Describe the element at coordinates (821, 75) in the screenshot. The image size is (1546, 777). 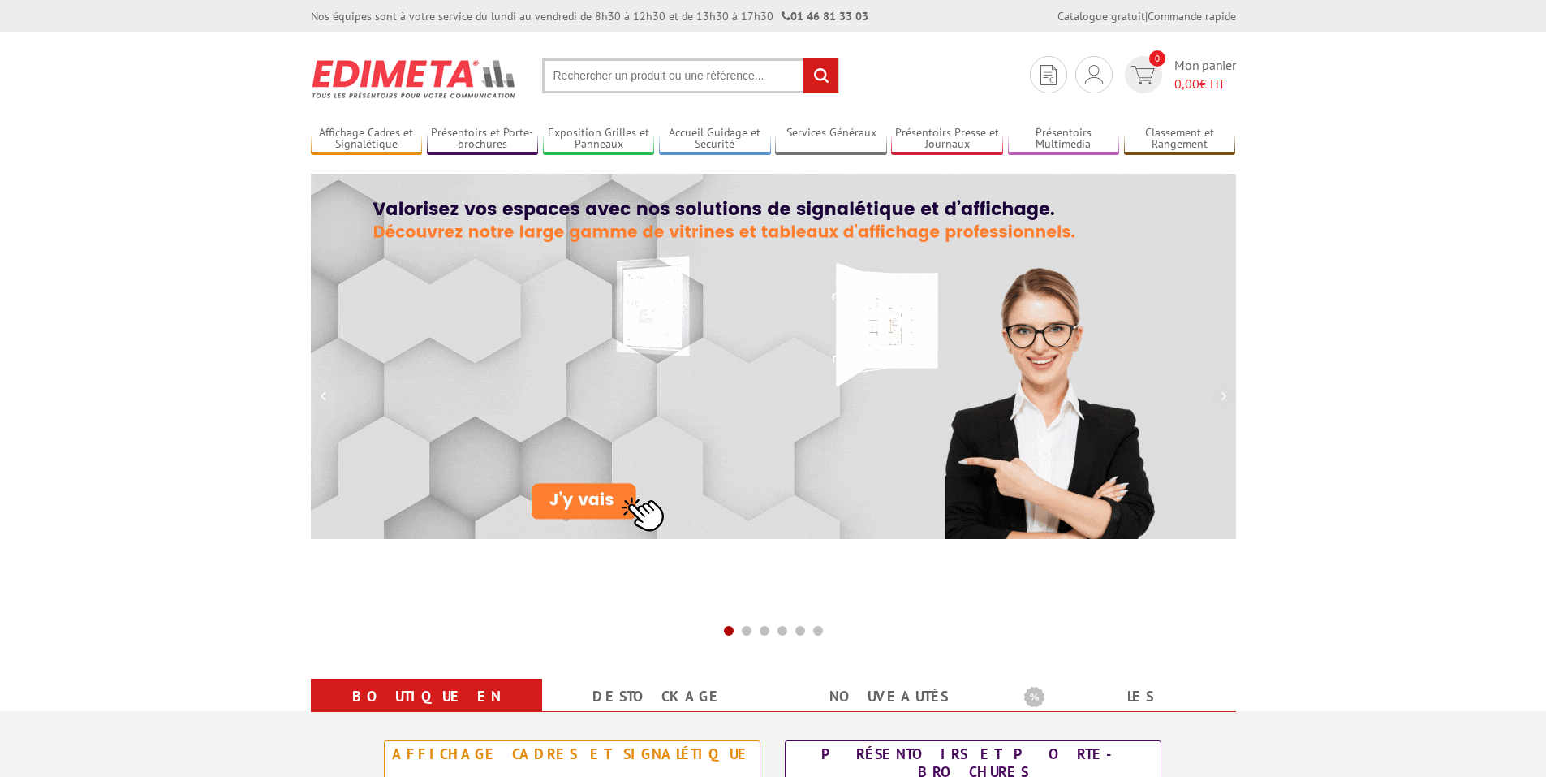
I see `input: rechercher` at that location.